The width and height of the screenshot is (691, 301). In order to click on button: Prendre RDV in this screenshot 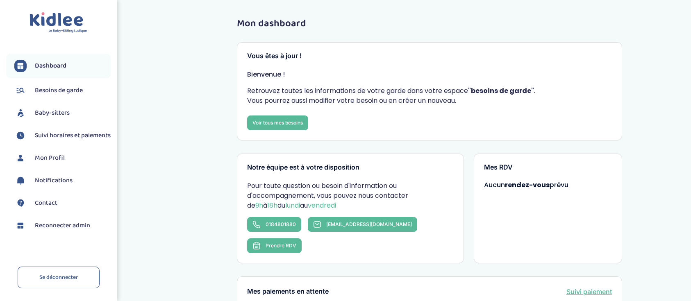, I will do `click(274, 246)`.